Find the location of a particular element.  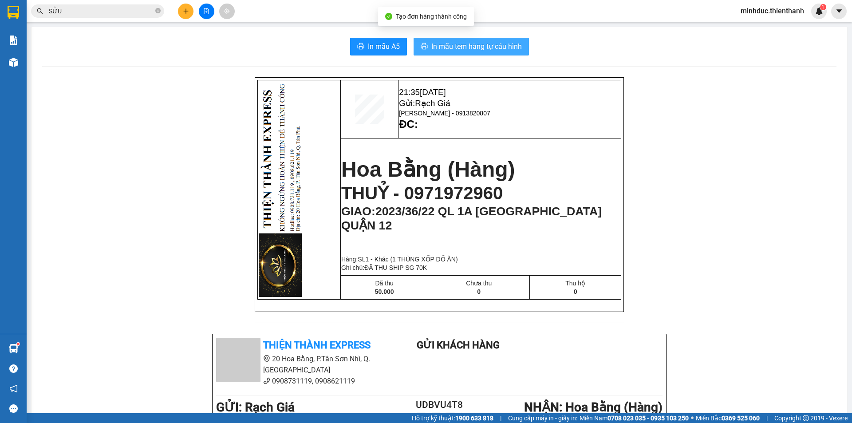

span: Cung cấp máy in - giấy in: is located at coordinates (543, 418).